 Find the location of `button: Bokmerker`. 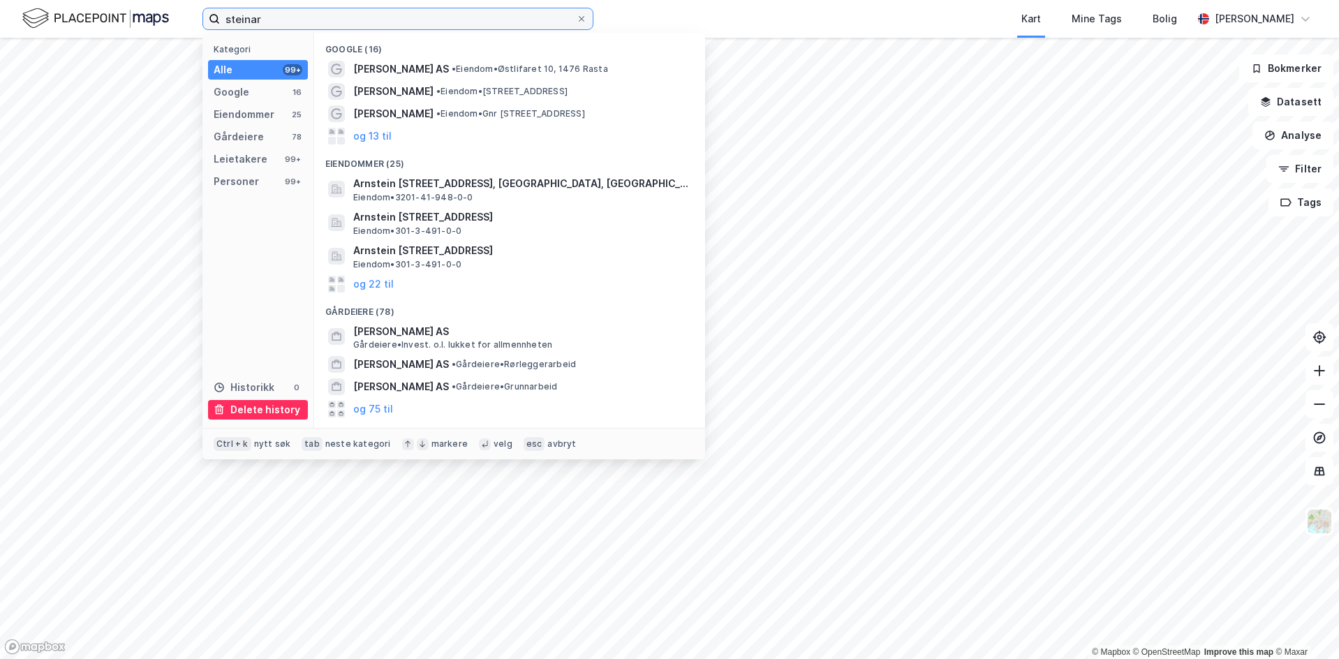

button: Bokmerker is located at coordinates (1286, 68).